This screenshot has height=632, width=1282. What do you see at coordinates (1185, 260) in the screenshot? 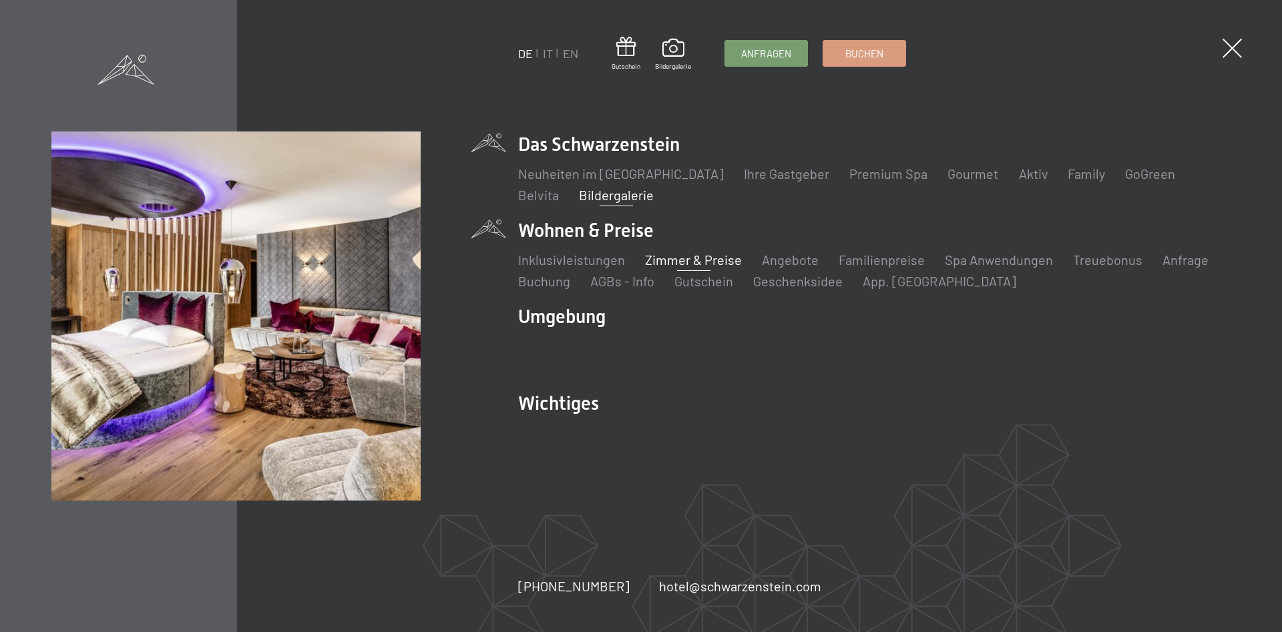
I see `a: Anfrage` at bounding box center [1185, 260].